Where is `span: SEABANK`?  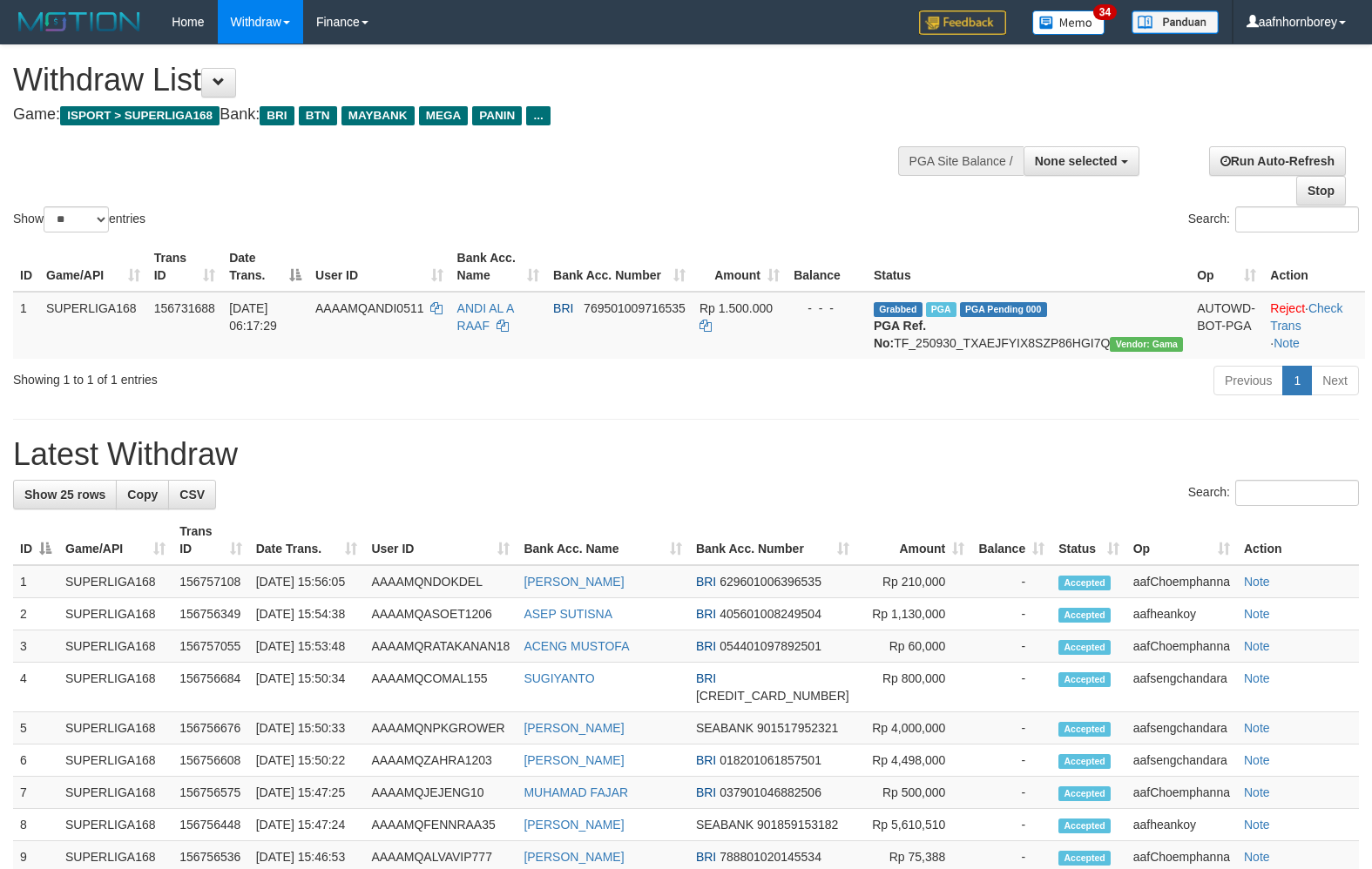 span: SEABANK is located at coordinates (724, 728).